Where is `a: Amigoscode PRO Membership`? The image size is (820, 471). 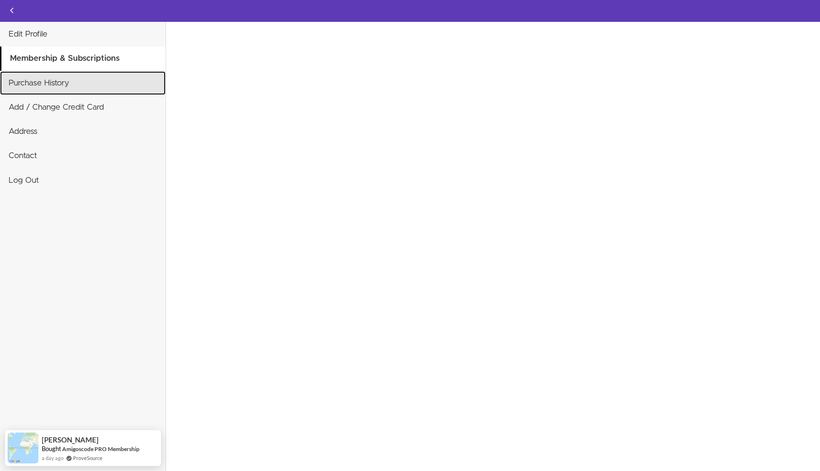
a: Amigoscode PRO Membership is located at coordinates (101, 448).